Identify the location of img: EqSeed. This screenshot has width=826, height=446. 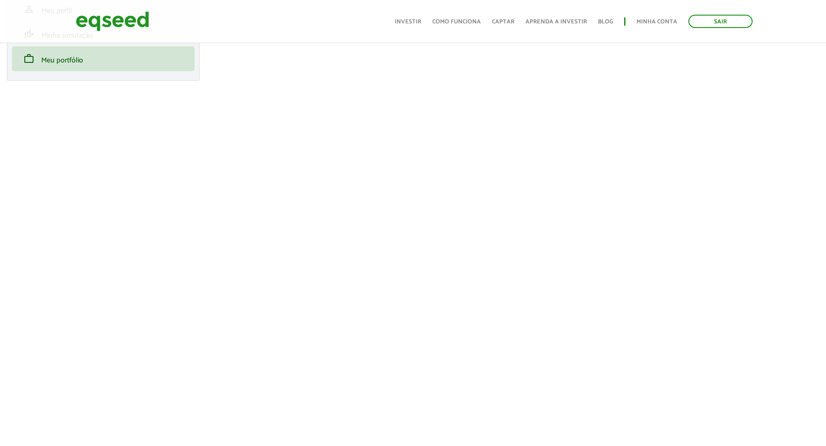
(112, 21).